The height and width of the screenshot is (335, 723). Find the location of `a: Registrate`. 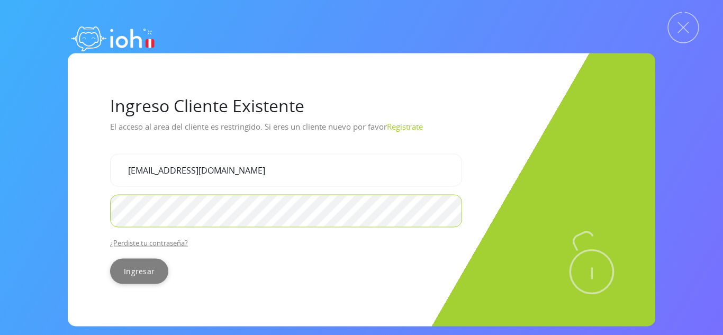

a: Registrate is located at coordinates (405, 126).